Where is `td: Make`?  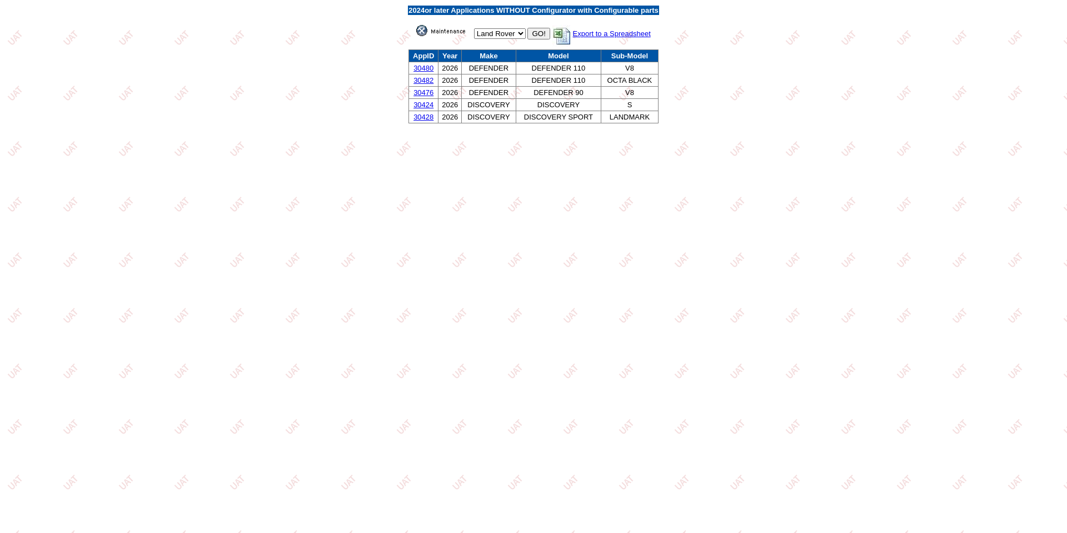
td: Make is located at coordinates (488, 56).